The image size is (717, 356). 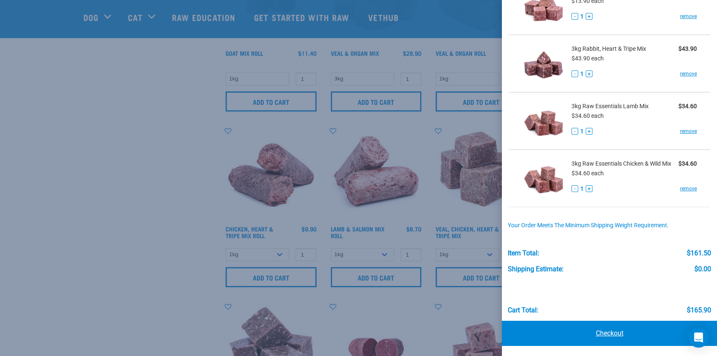 What do you see at coordinates (699, 253) in the screenshot?
I see `div: $161.50` at bounding box center [699, 253].